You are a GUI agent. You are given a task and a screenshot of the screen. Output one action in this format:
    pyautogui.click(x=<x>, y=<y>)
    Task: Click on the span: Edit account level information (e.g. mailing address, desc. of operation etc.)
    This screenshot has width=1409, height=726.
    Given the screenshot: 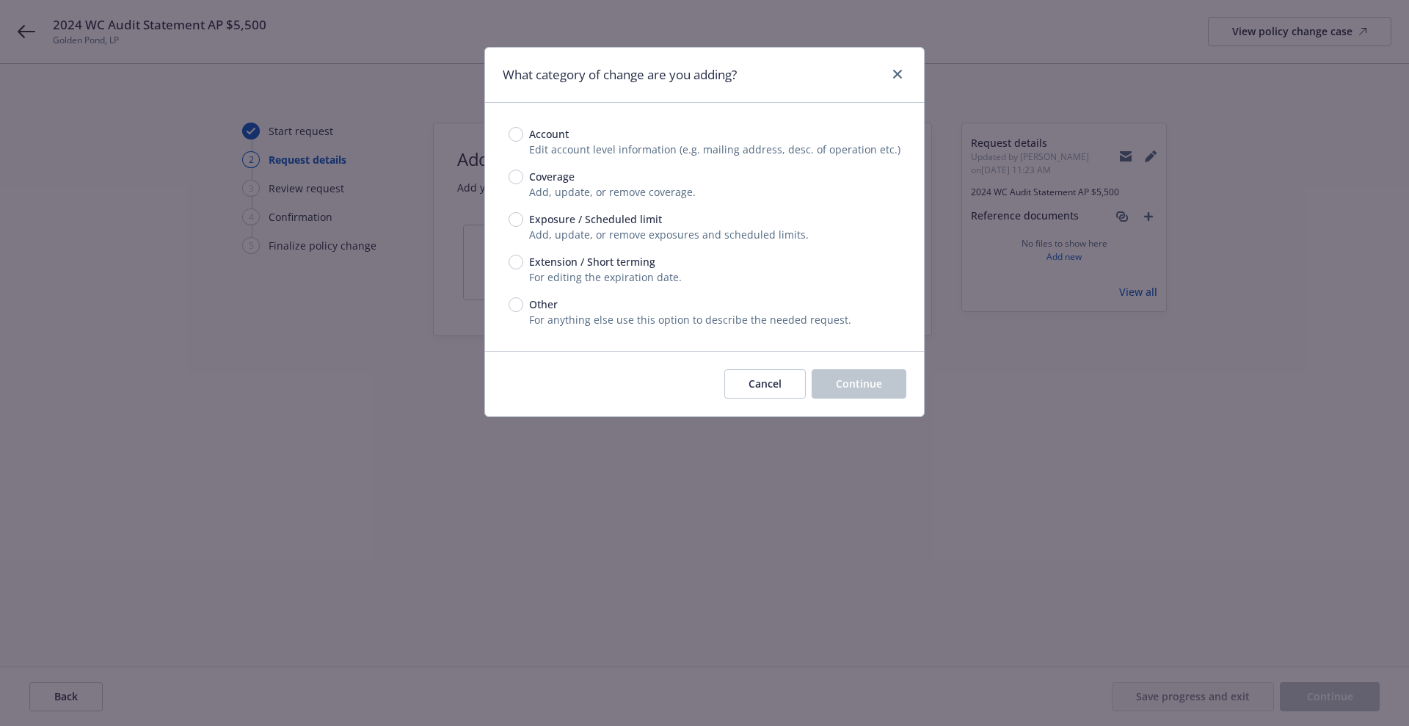 What is the action you would take?
    pyautogui.click(x=715, y=149)
    